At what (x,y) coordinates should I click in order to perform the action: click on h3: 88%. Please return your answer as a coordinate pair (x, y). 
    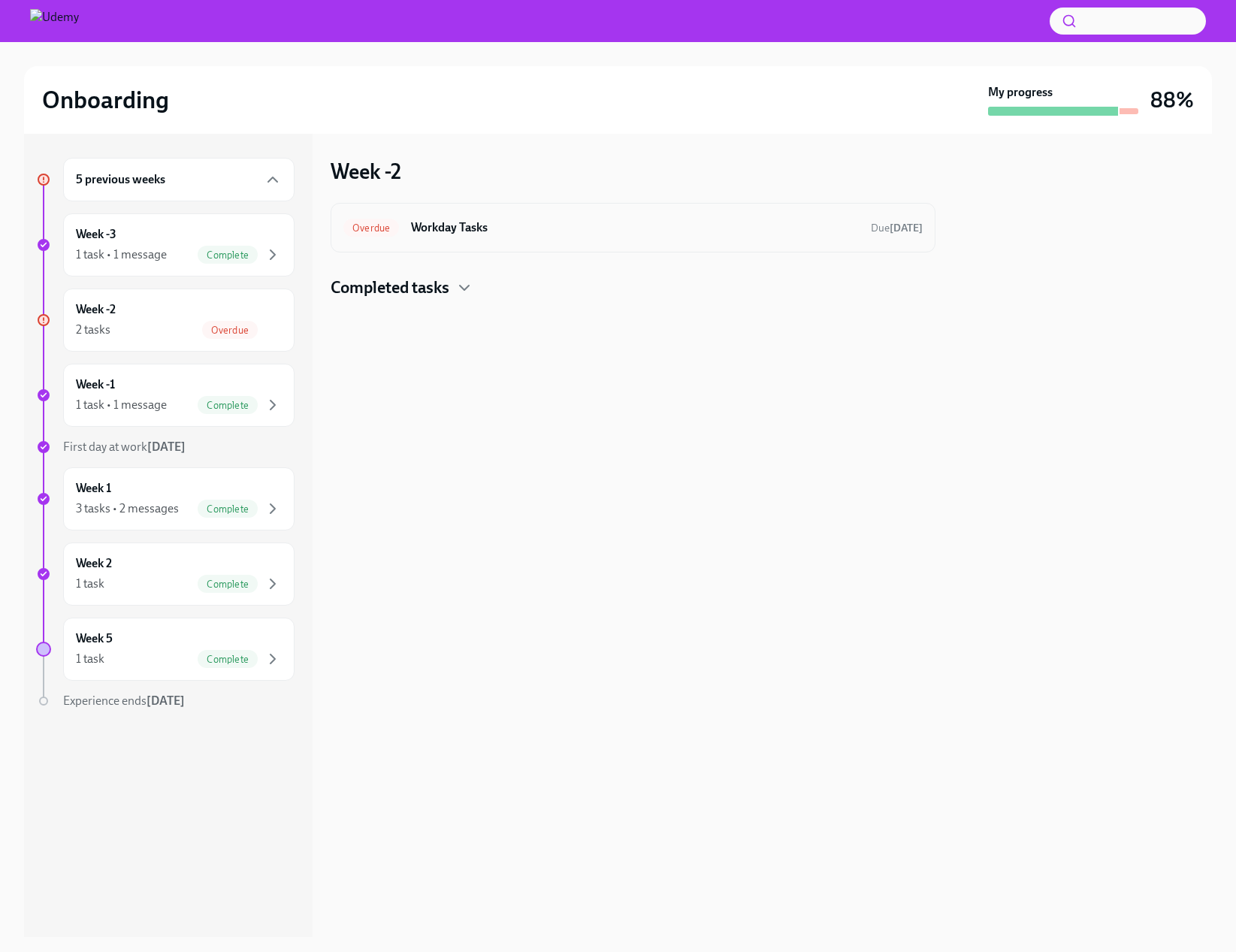
    Looking at the image, I should click on (1172, 100).